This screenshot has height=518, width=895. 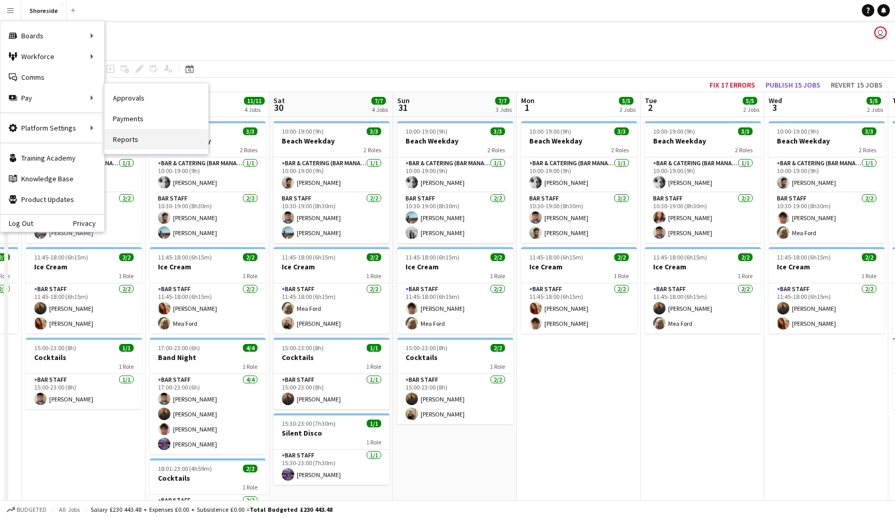 What do you see at coordinates (89, 223) in the screenshot?
I see `a: Privacy` at bounding box center [89, 223].